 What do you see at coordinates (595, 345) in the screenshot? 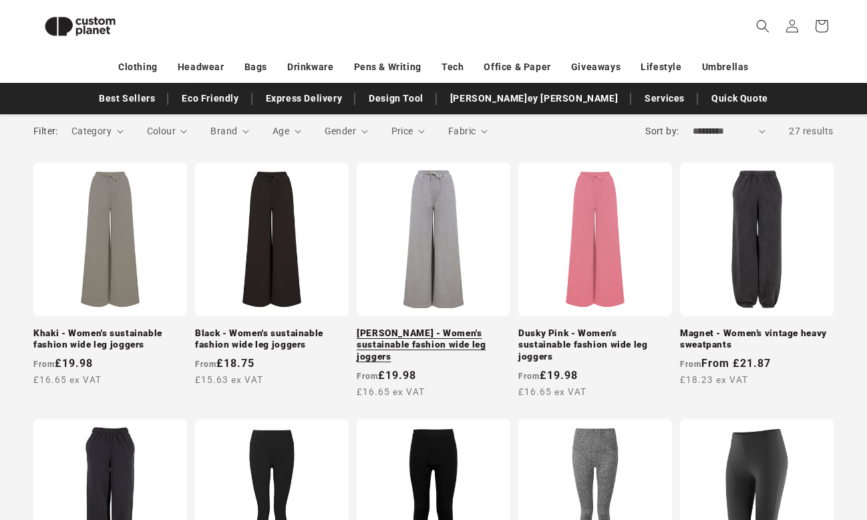
I see `a: Dusky Pink - Women's sustainable fashion wide leg joggers` at bounding box center [595, 345].